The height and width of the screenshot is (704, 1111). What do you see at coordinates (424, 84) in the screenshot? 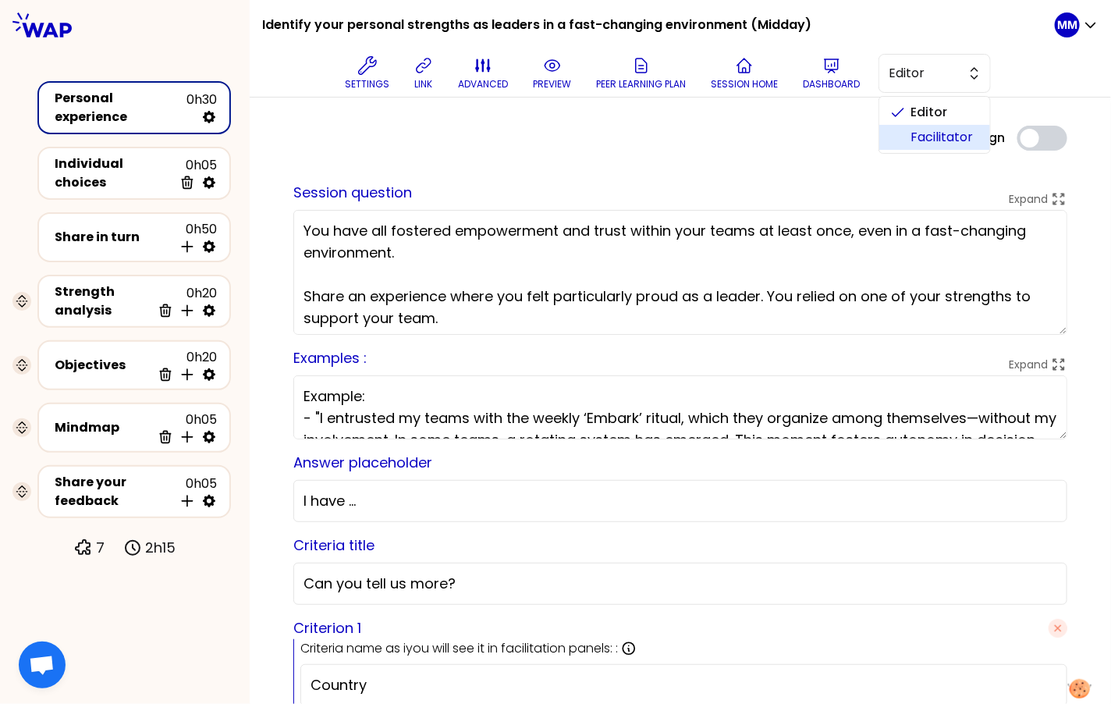
I see `p: link` at bounding box center [424, 84].